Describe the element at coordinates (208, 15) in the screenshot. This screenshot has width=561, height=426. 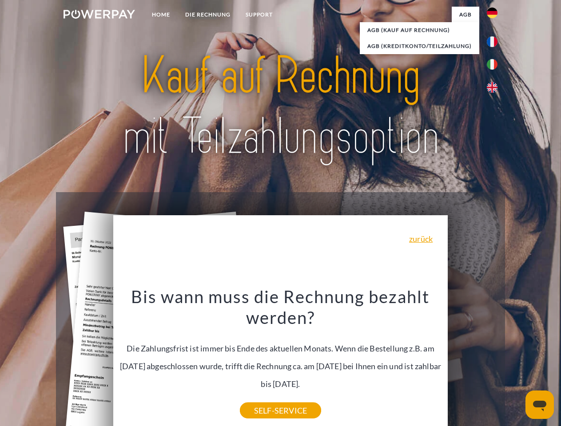
I see `a: DIE RECHNUNG` at that location.